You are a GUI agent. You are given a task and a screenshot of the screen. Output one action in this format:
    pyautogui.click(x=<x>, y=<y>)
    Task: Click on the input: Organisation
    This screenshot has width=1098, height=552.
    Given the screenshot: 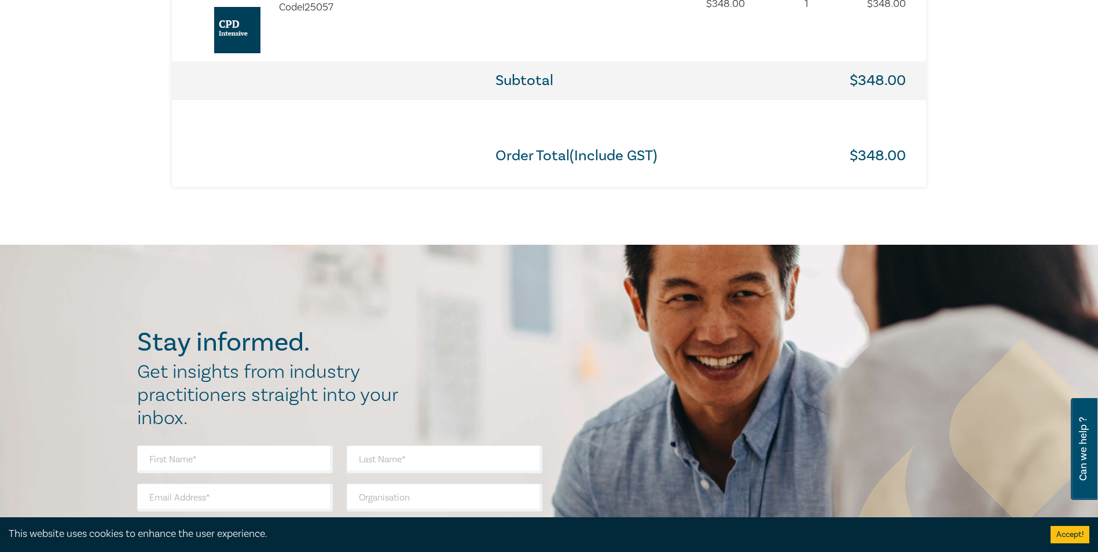 What is the action you would take?
    pyautogui.click(x=445, y=498)
    